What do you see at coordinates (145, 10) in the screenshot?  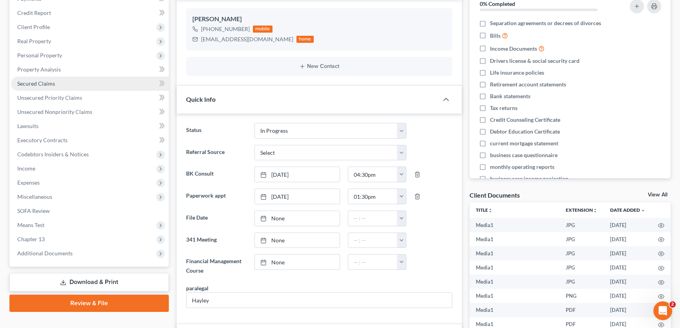 I see `div: Close` at bounding box center [145, 10].